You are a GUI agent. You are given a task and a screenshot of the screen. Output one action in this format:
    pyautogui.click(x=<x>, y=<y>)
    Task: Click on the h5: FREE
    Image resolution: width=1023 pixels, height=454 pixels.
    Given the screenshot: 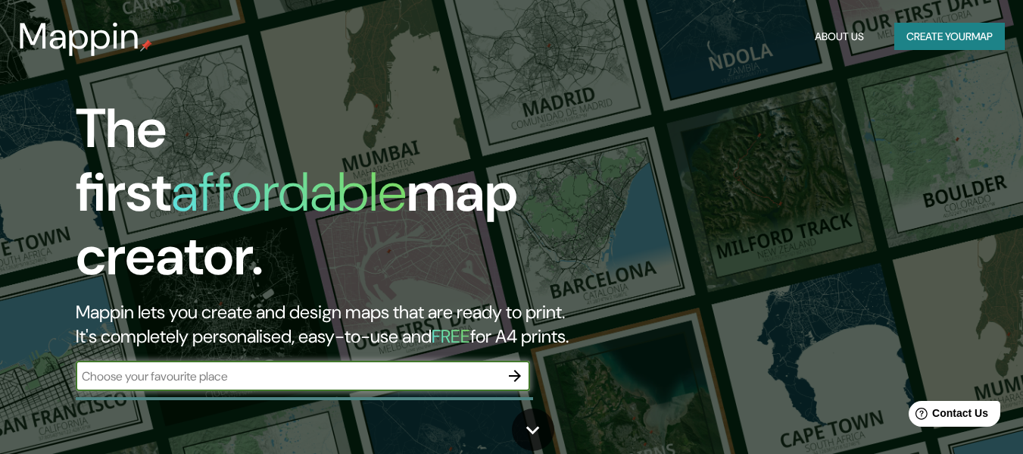 What is the action you would take?
    pyautogui.click(x=451, y=335)
    